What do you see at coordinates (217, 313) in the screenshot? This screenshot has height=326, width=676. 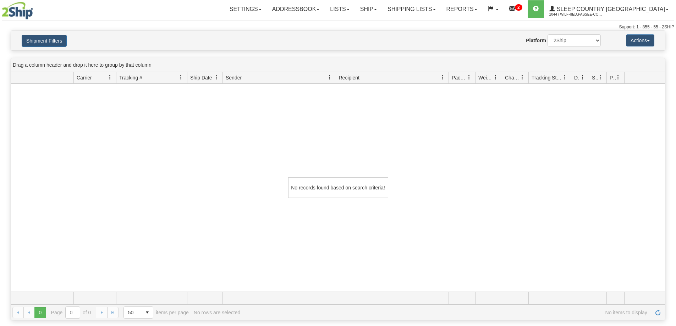 I see `div: No rows are selected` at bounding box center [217, 313].